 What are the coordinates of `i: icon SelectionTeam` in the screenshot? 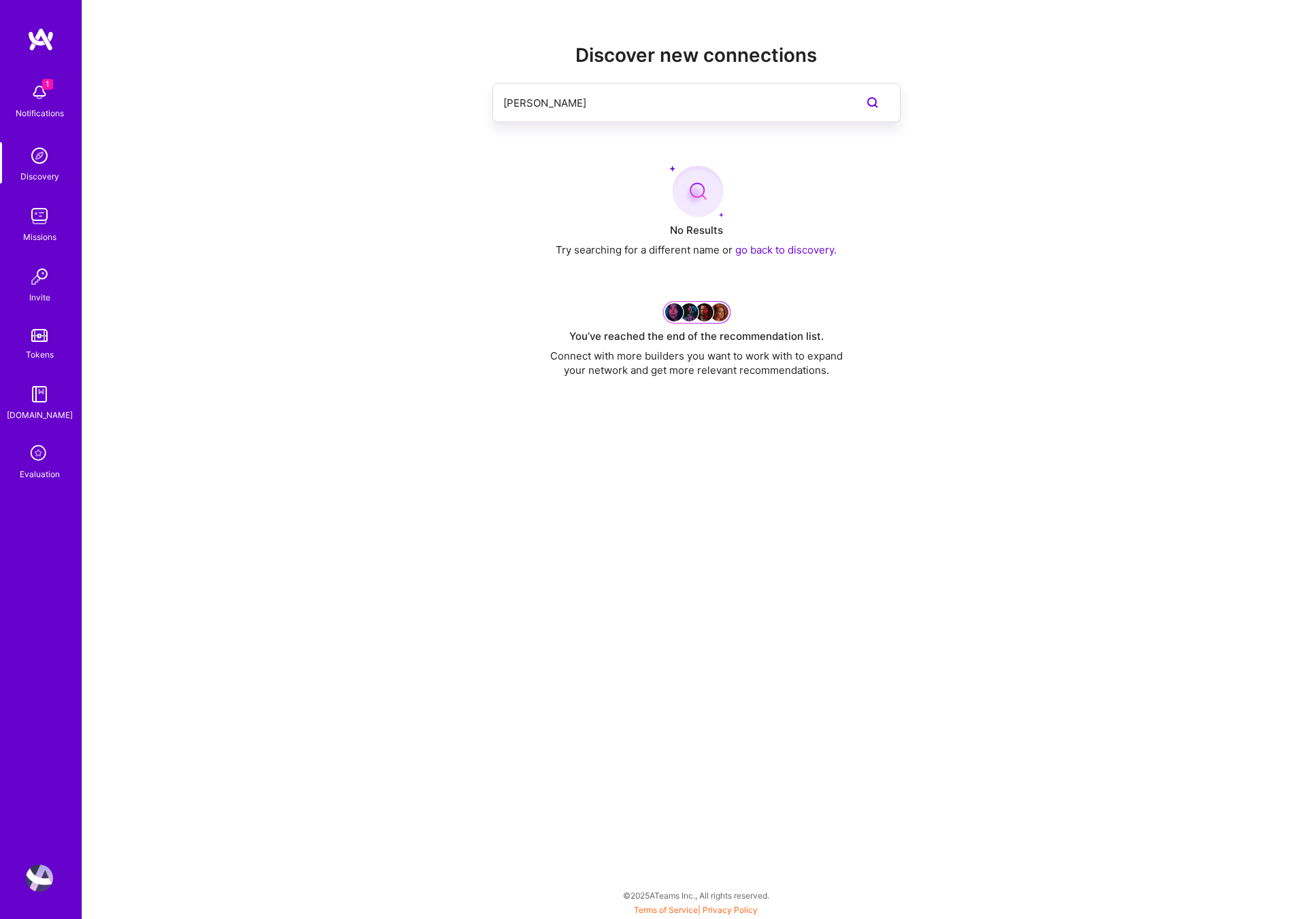 It's located at (39, 454).